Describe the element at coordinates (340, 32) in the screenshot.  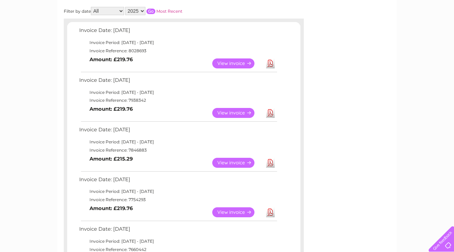
I see `a: Water` at that location.